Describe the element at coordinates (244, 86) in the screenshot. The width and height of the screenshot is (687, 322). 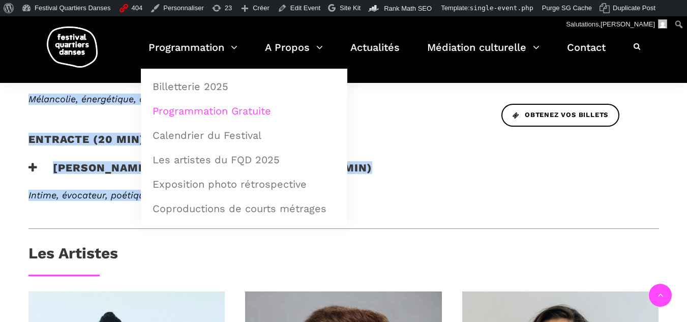
I see `a: Billetterie 2025` at that location.